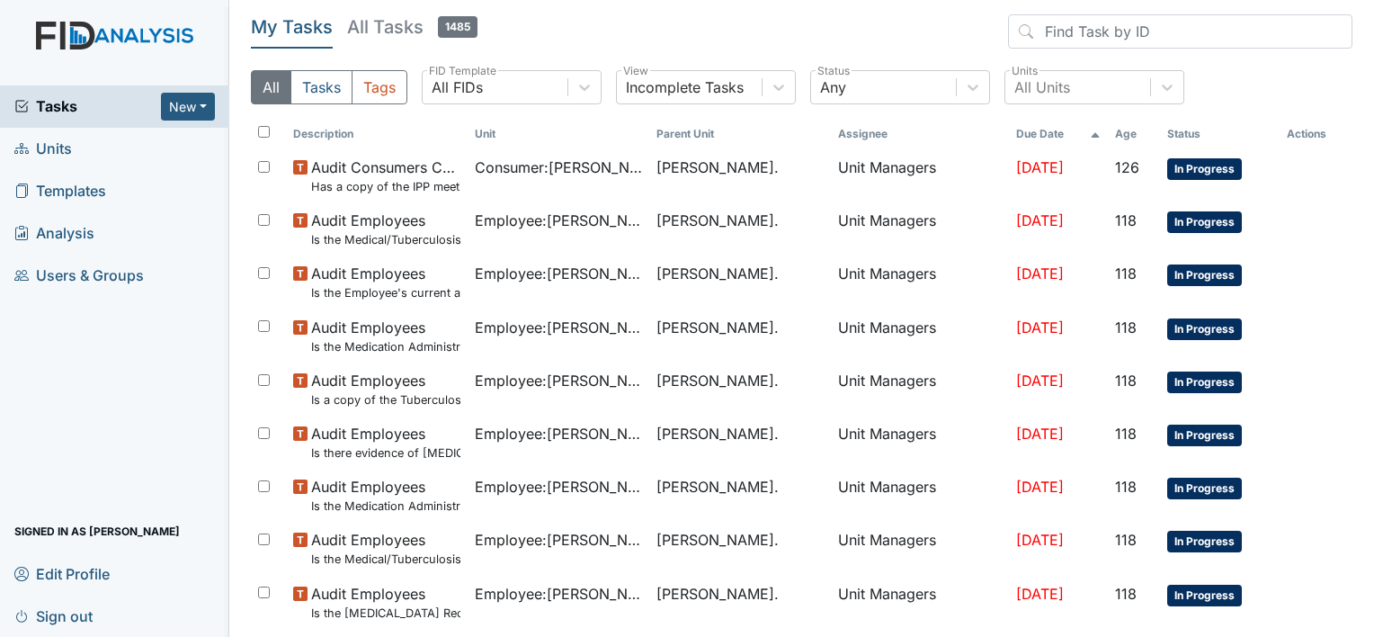 Image resolution: width=1374 pixels, height=637 pixels. What do you see at coordinates (87, 106) in the screenshot?
I see `a: Tasks` at bounding box center [87, 106].